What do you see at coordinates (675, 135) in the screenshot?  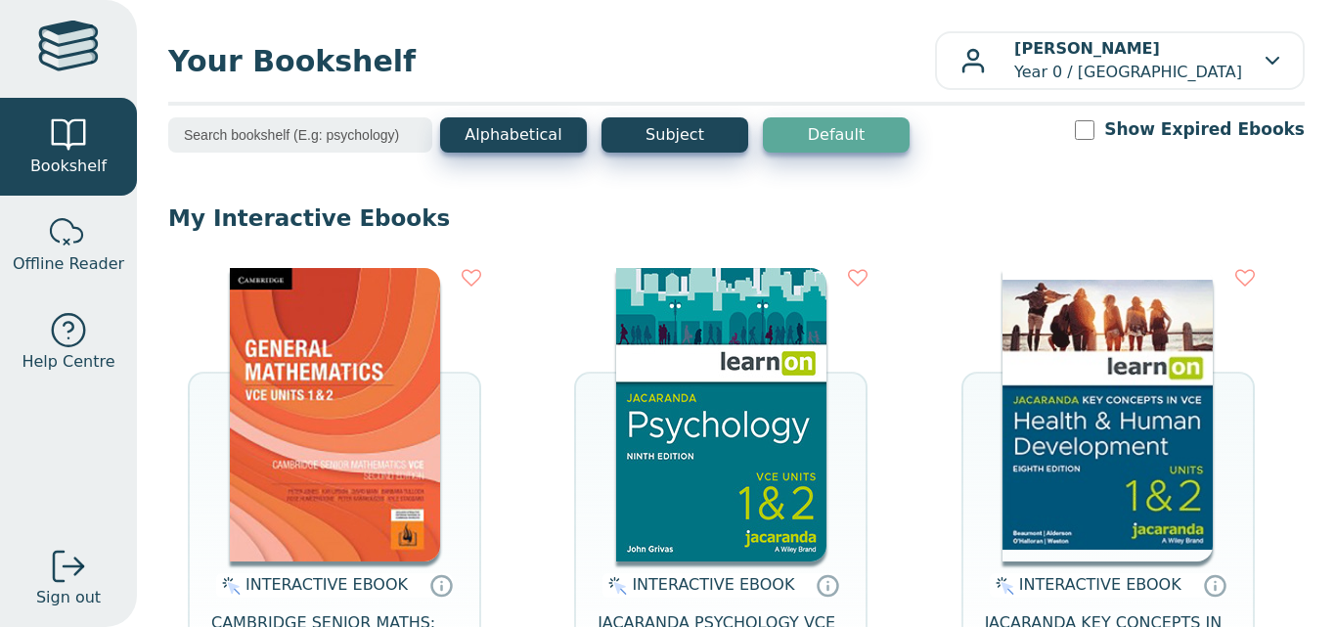 I see `button: Subject` at bounding box center [675, 135].